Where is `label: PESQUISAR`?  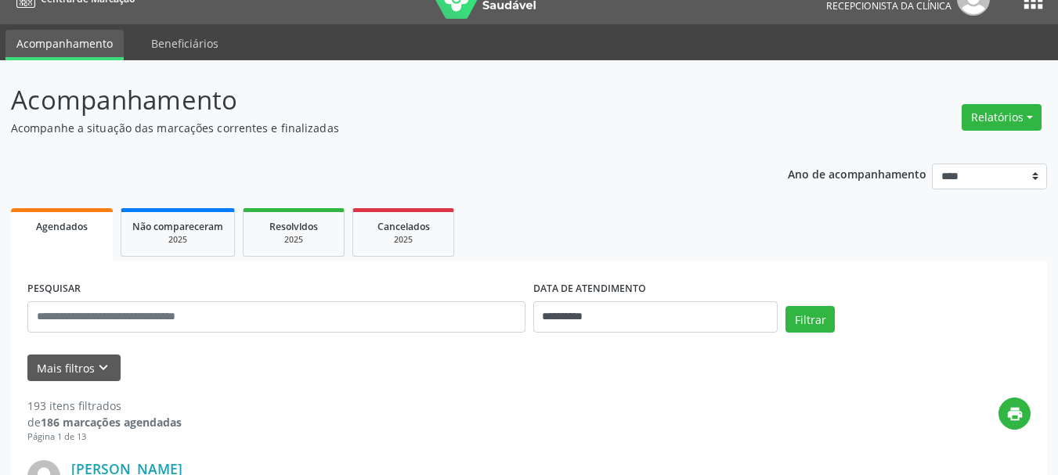
label: PESQUISAR is located at coordinates (54, 289).